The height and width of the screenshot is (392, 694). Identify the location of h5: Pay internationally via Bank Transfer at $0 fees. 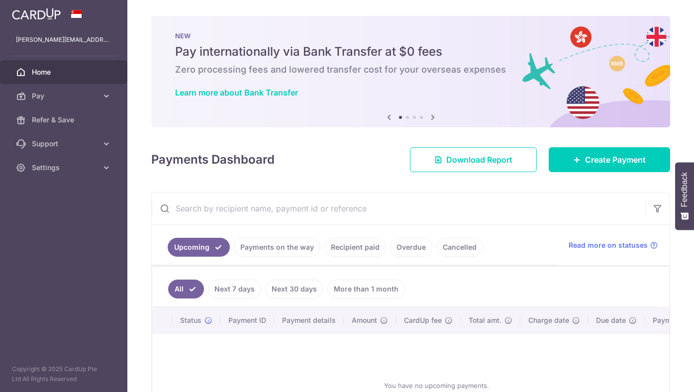
(411, 52).